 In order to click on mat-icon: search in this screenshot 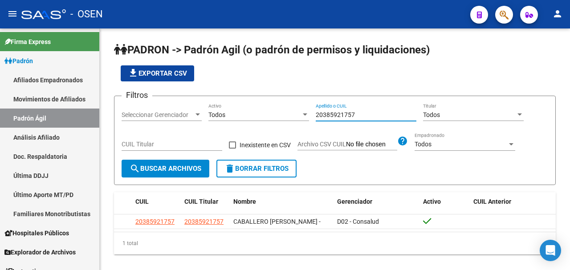, I will do `click(135, 169)`.